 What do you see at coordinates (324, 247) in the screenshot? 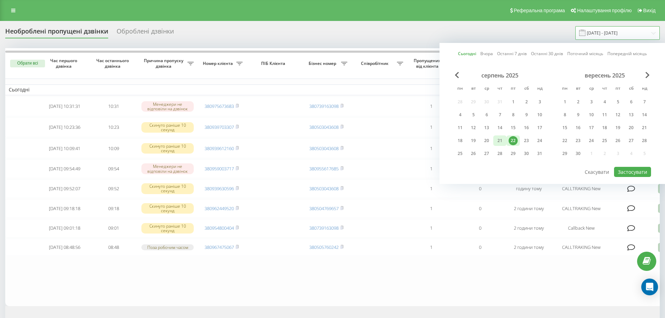
I see `a: 380505760242` at bounding box center [324, 247].